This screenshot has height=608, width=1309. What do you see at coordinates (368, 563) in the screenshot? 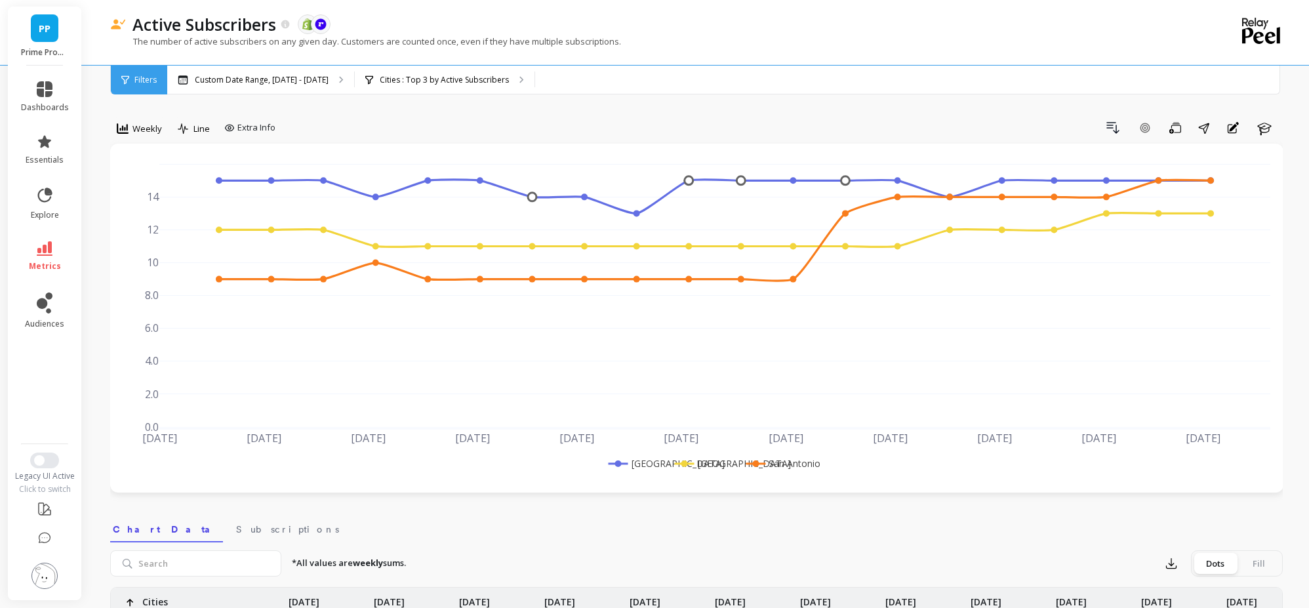
I see `strong: weekly` at bounding box center [368, 563].